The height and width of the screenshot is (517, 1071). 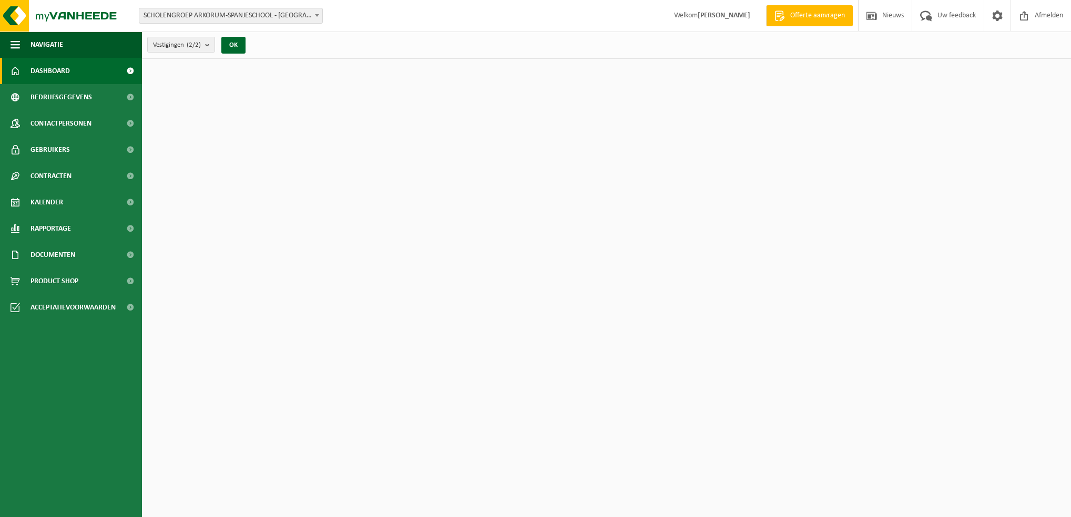 I want to click on span: Product Shop, so click(x=54, y=281).